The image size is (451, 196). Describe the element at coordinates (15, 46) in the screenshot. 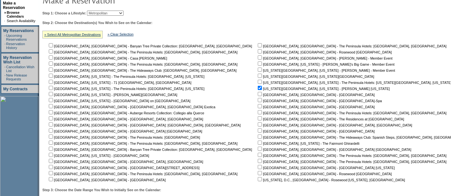

I see `a: Reservation History` at that location.